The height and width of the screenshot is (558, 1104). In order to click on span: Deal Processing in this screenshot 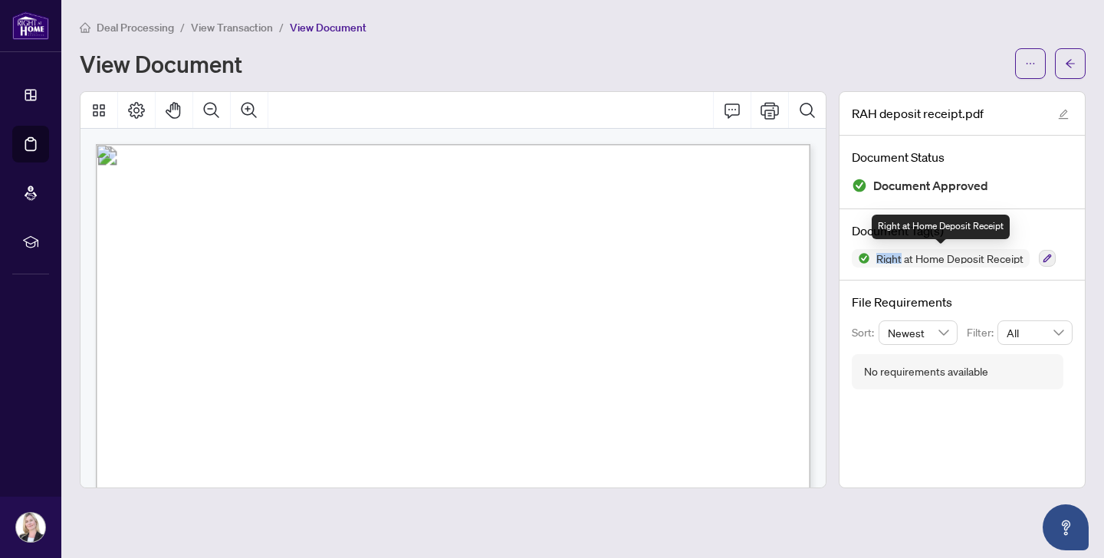, I will do `click(135, 28)`.